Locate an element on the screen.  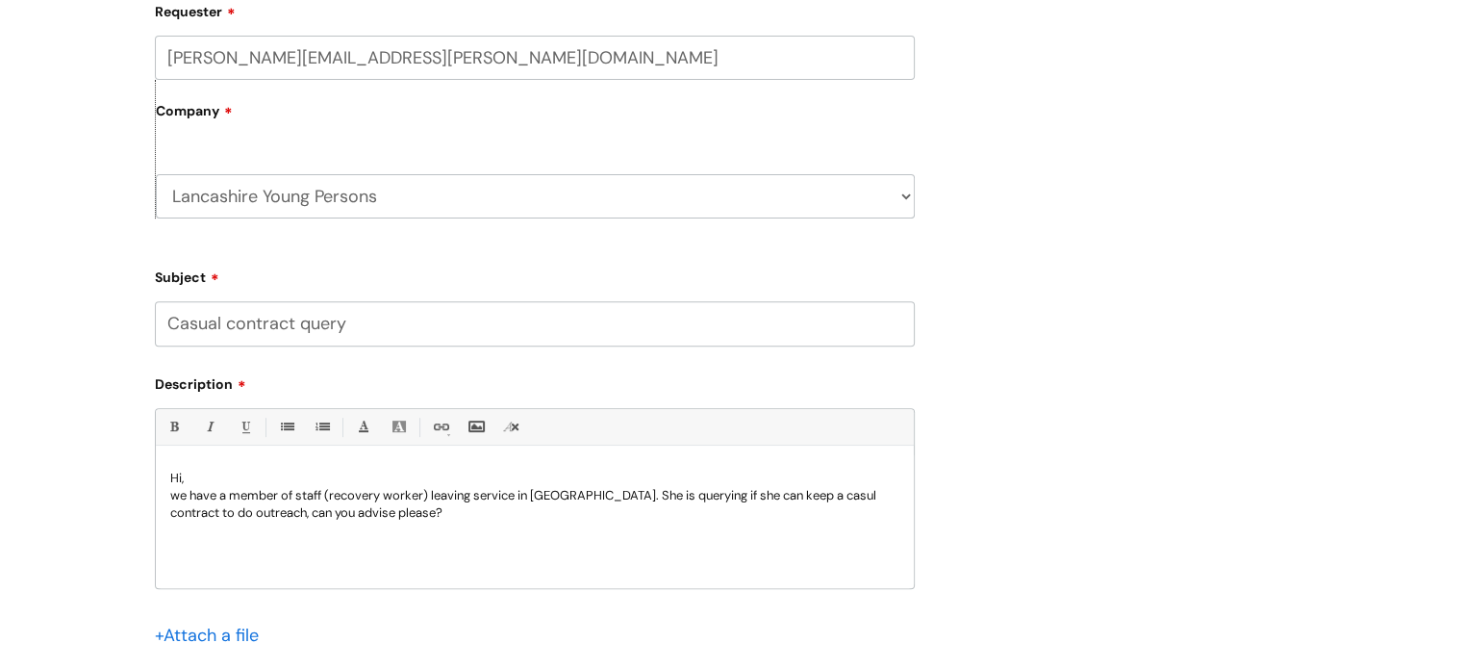
a: Italic (Ctrl-I) is located at coordinates (209, 426).